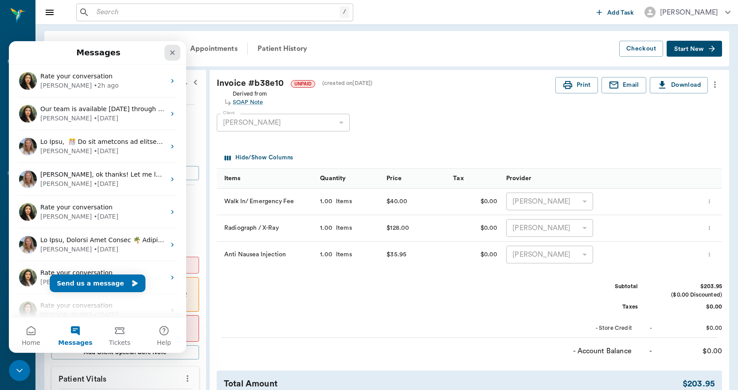 This screenshot has height=390, width=738. Describe the element at coordinates (113, 49) in the screenshot. I see `a: Invoices` at that location.